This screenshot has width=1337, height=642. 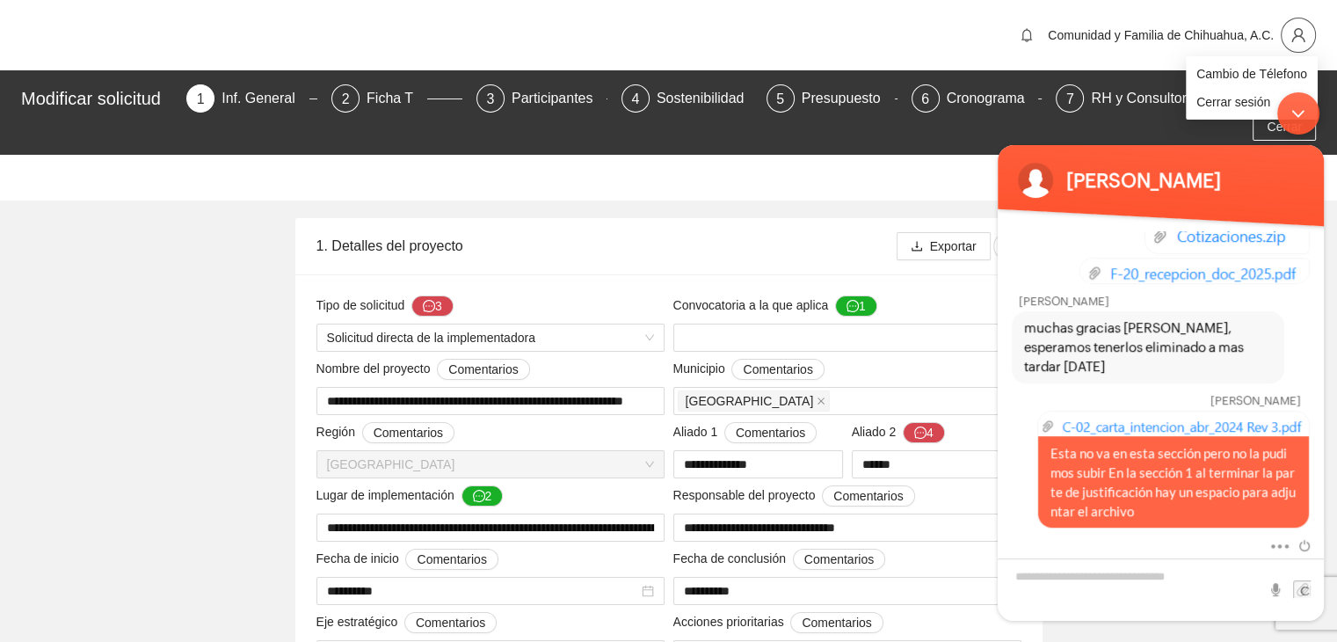 What do you see at coordinates (410, 496) in the screenshot?
I see `span: Lugar de implementación` at bounding box center [410, 496].